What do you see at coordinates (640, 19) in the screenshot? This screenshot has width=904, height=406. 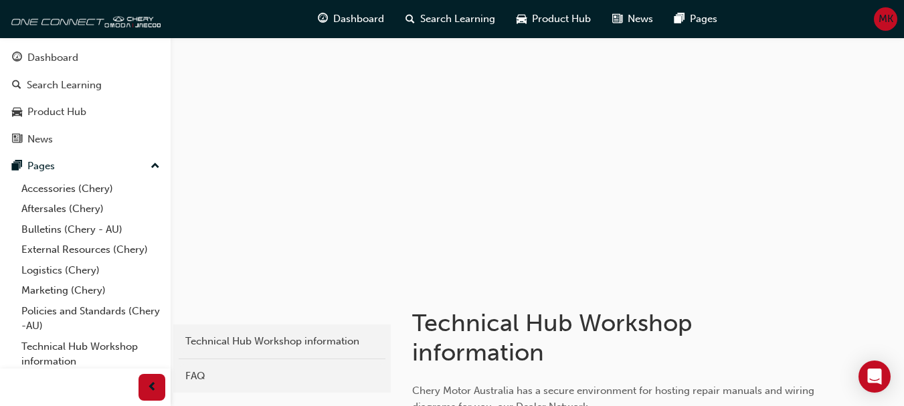 I see `span: News` at bounding box center [640, 19].